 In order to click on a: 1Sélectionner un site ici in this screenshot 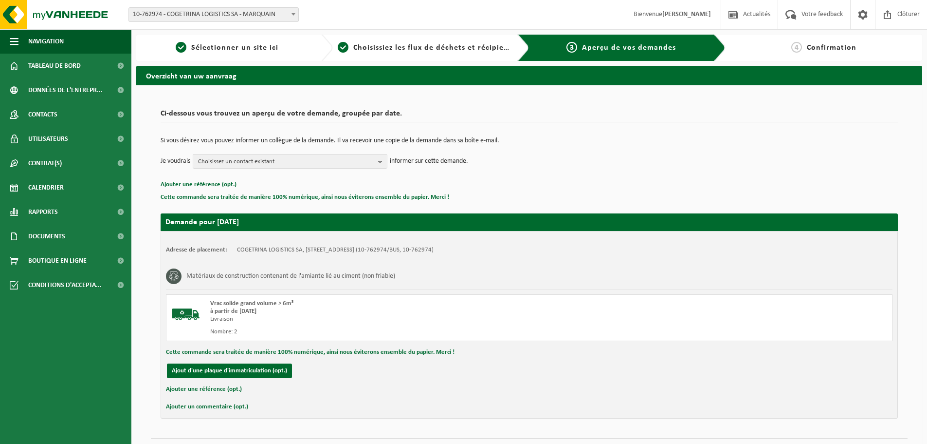, I will do `click(227, 48)`.